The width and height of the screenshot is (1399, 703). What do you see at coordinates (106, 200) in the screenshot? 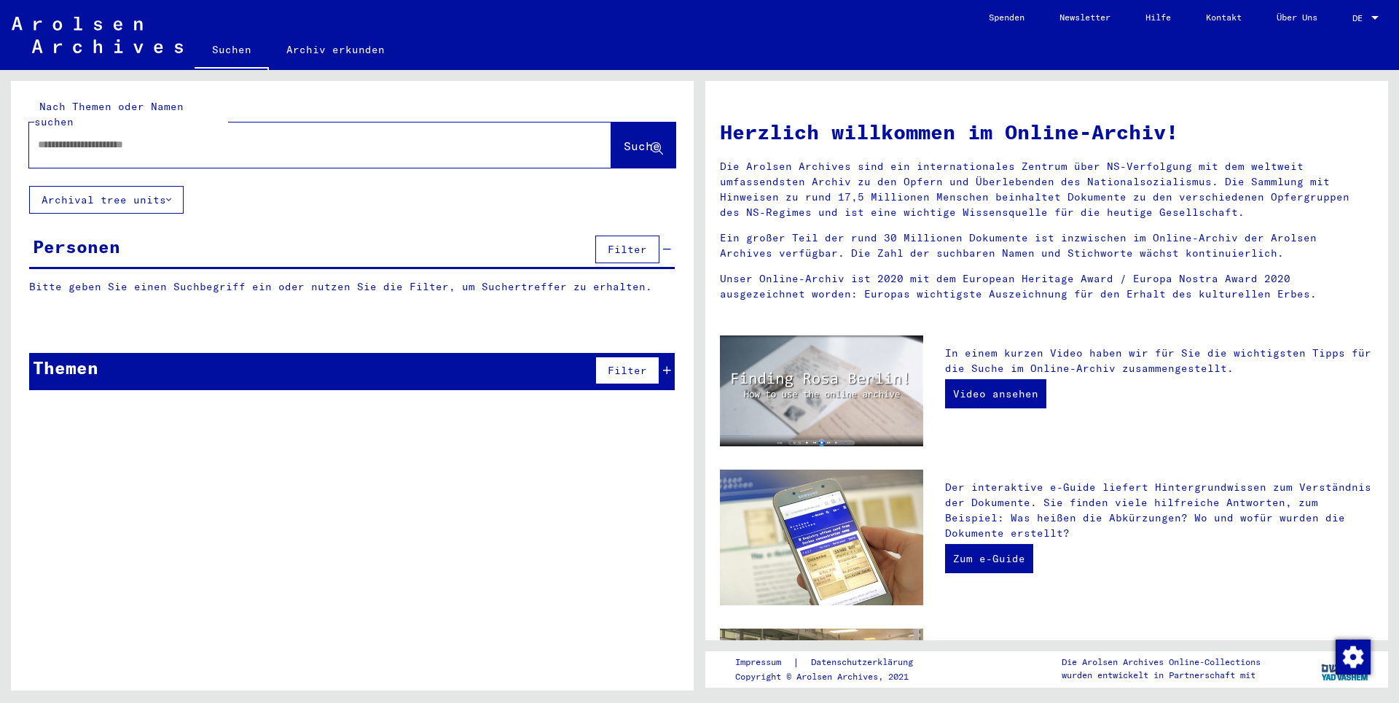
I see `button: Archival tree units` at bounding box center [106, 200].